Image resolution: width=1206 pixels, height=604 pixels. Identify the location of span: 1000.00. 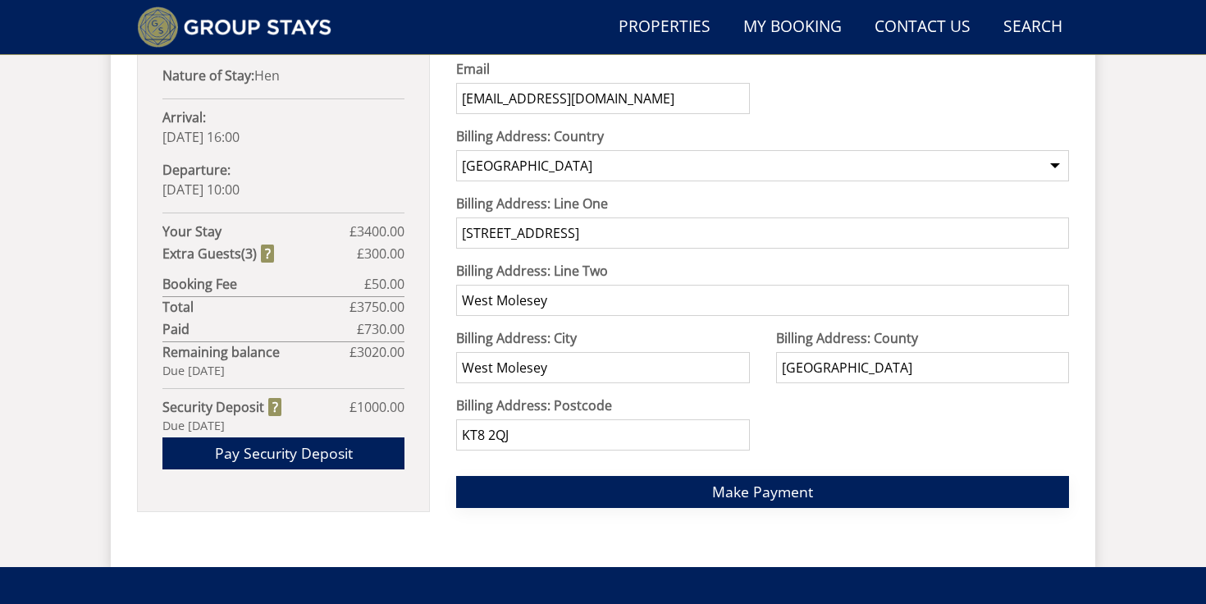
(381, 407).